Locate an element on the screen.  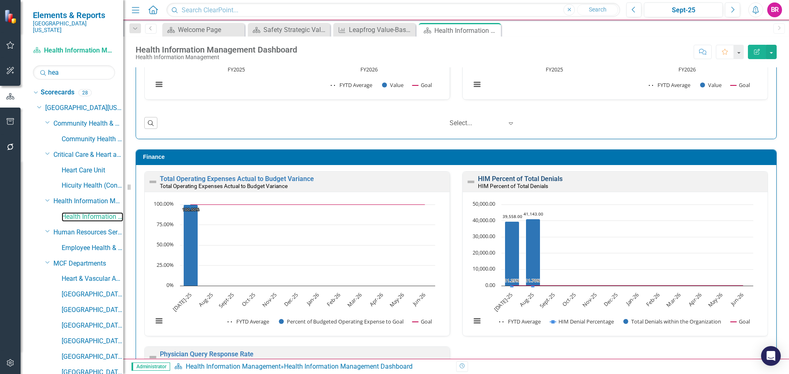
text: 40,000.00 is located at coordinates (484, 220).